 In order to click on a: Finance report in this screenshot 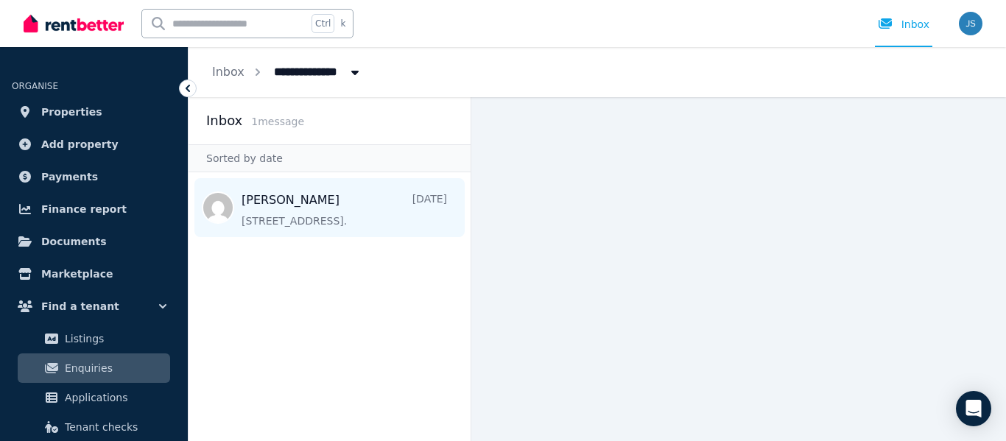, I will do `click(94, 209)`.